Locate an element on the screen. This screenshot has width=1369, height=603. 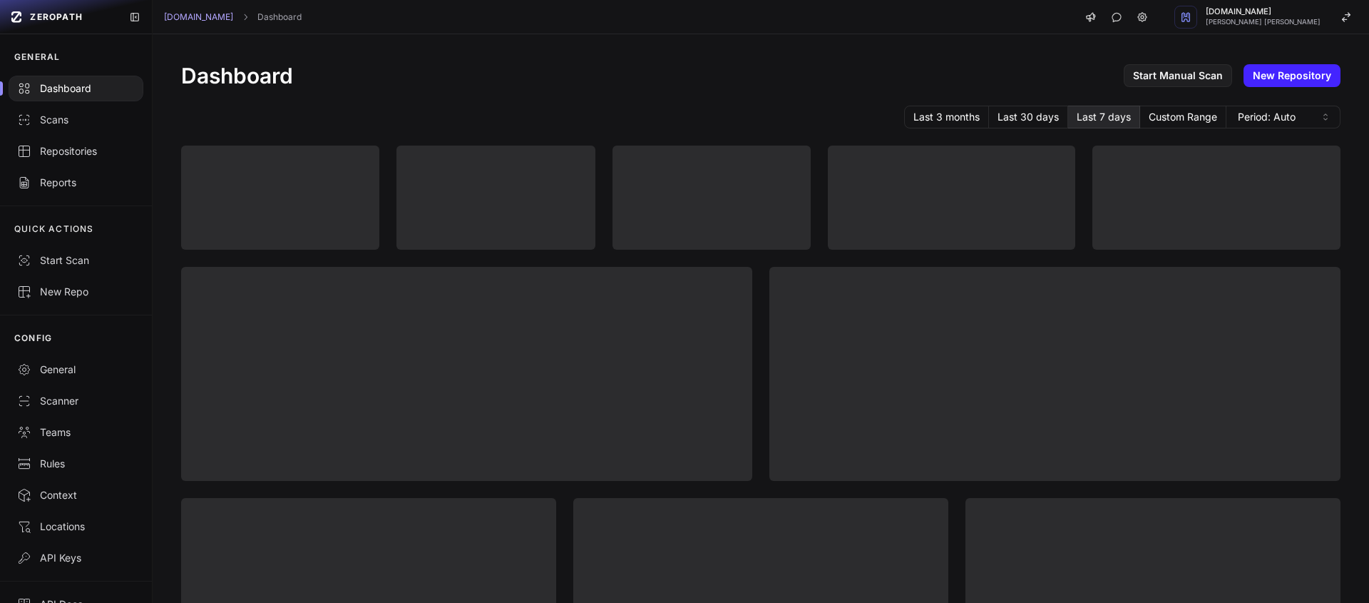
a: ZEROPATH is located at coordinates (61, 17).